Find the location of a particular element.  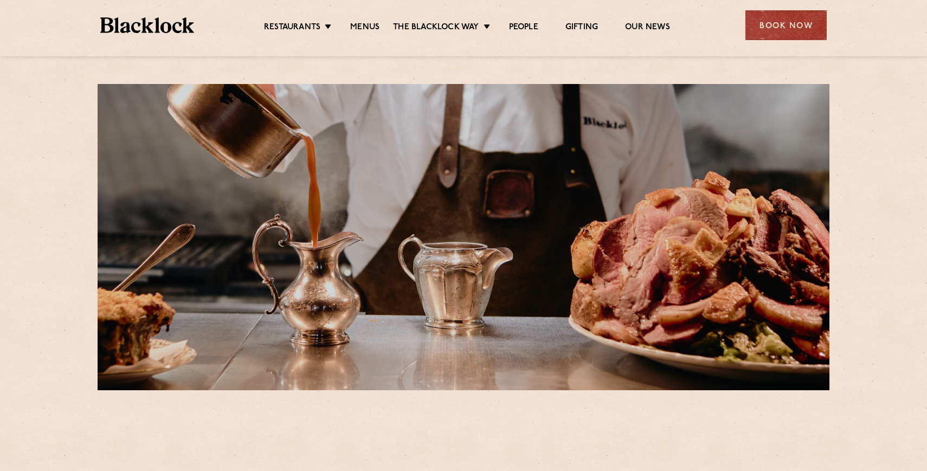

a: Gifting is located at coordinates (582, 28).